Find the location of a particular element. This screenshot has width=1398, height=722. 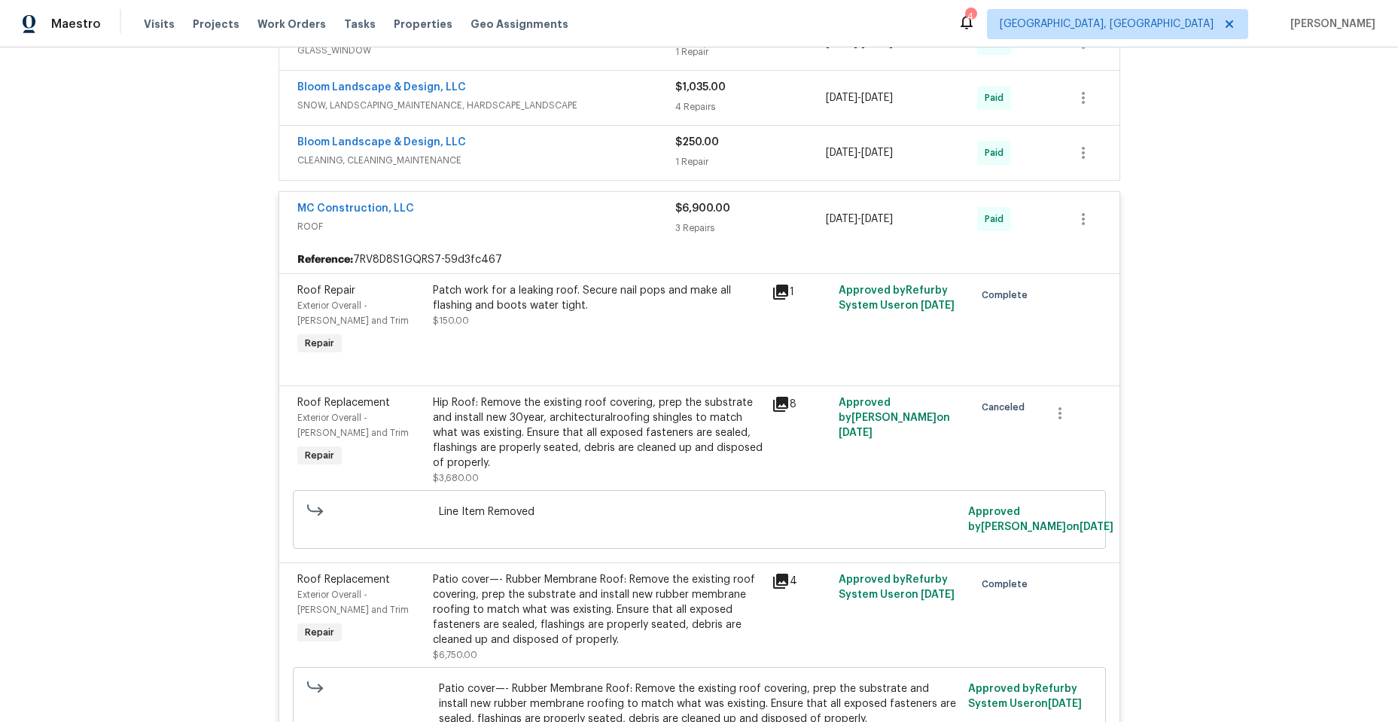

span: SNOW, LANDSCAPING_MAINTENANCE, HARDSCAPE_LANDSCAPE is located at coordinates (486, 105).